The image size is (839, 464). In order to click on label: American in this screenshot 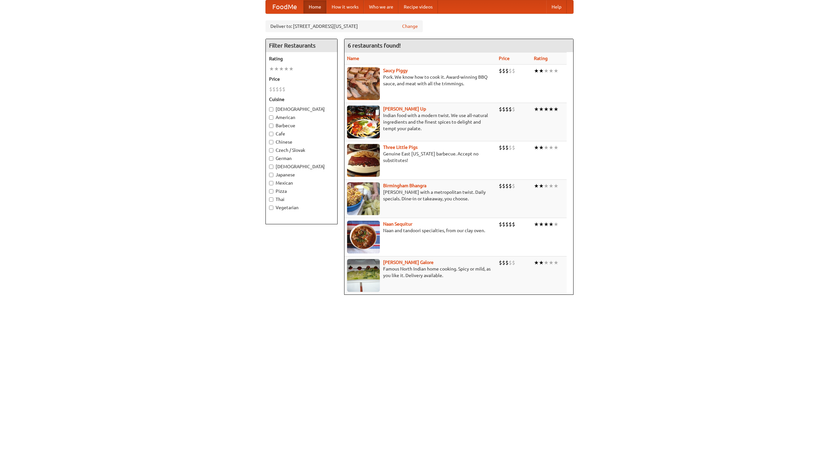, I will do `click(301, 117)`.